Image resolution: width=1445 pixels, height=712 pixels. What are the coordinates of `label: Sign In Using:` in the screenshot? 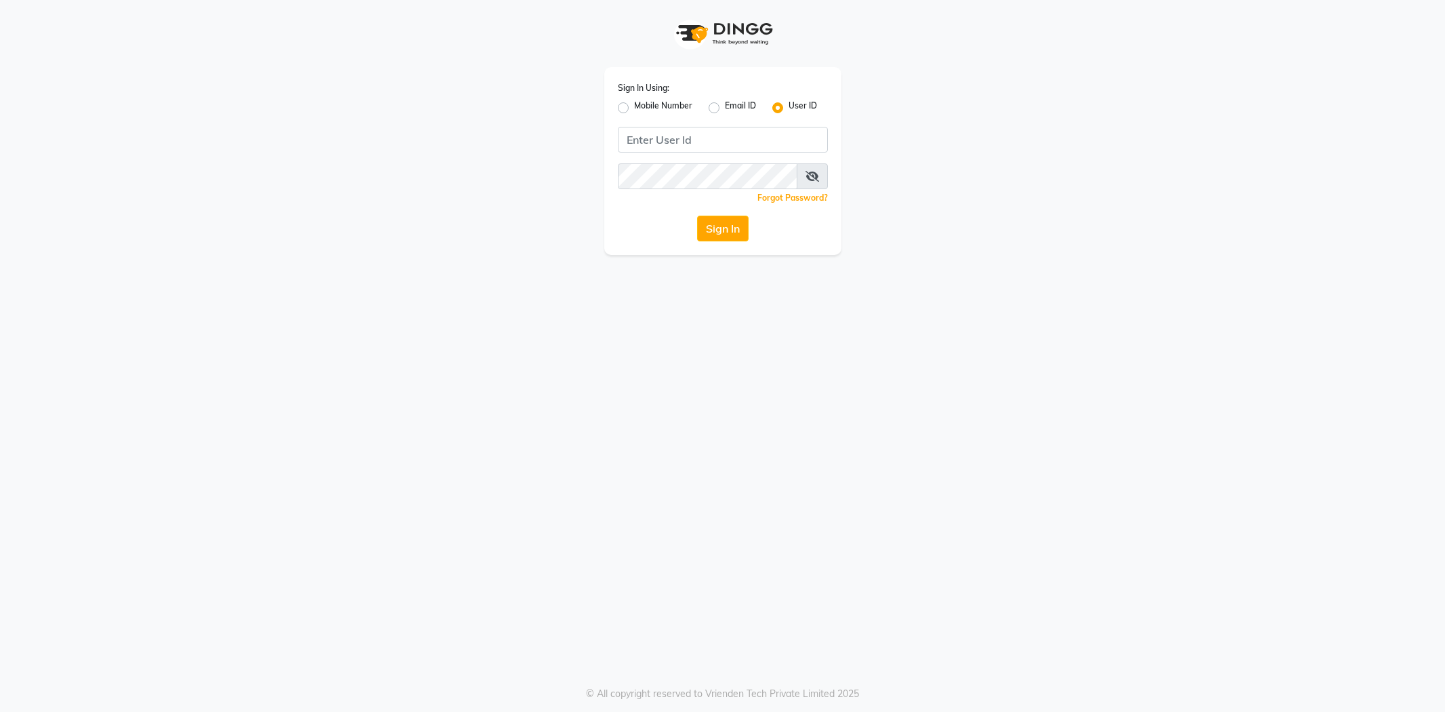 It's located at (644, 88).